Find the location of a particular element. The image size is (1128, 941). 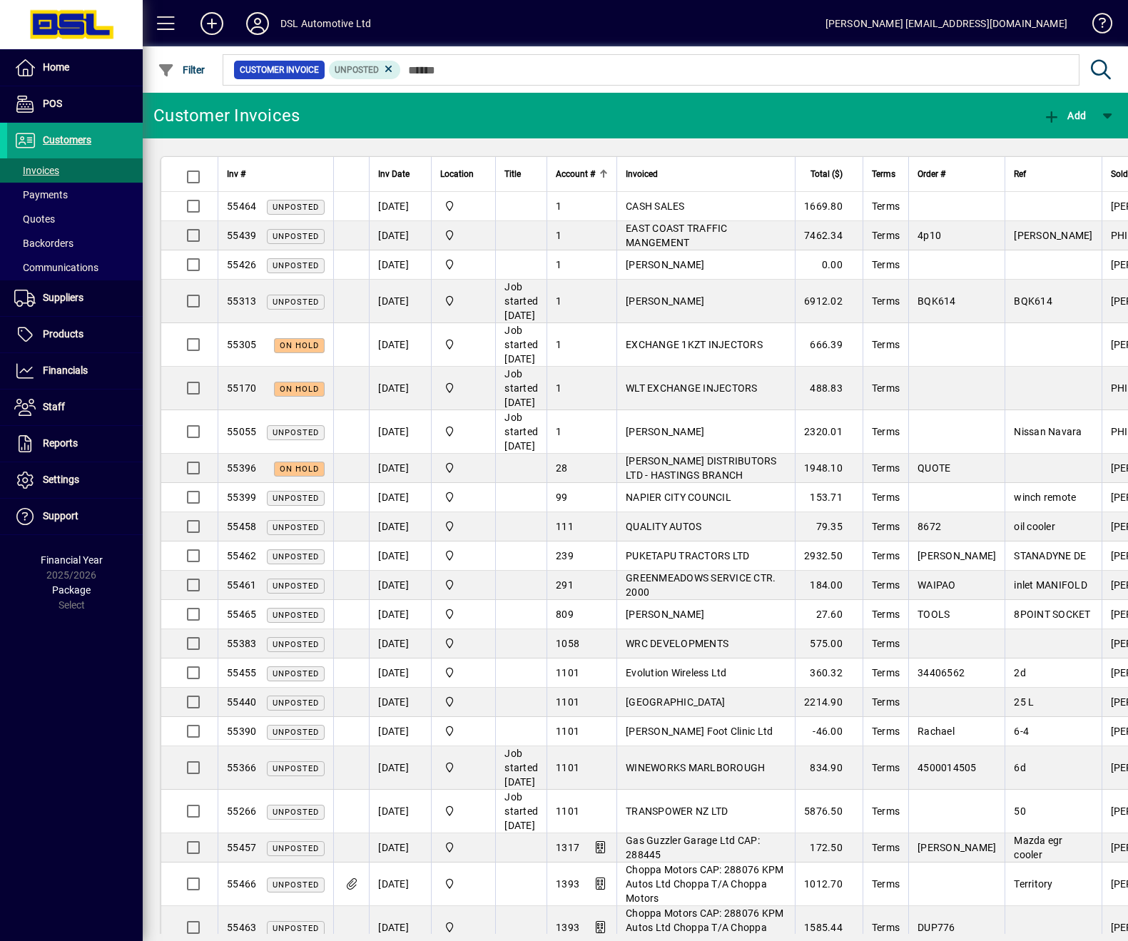

span: STANADYNE DE is located at coordinates (1050, 556).